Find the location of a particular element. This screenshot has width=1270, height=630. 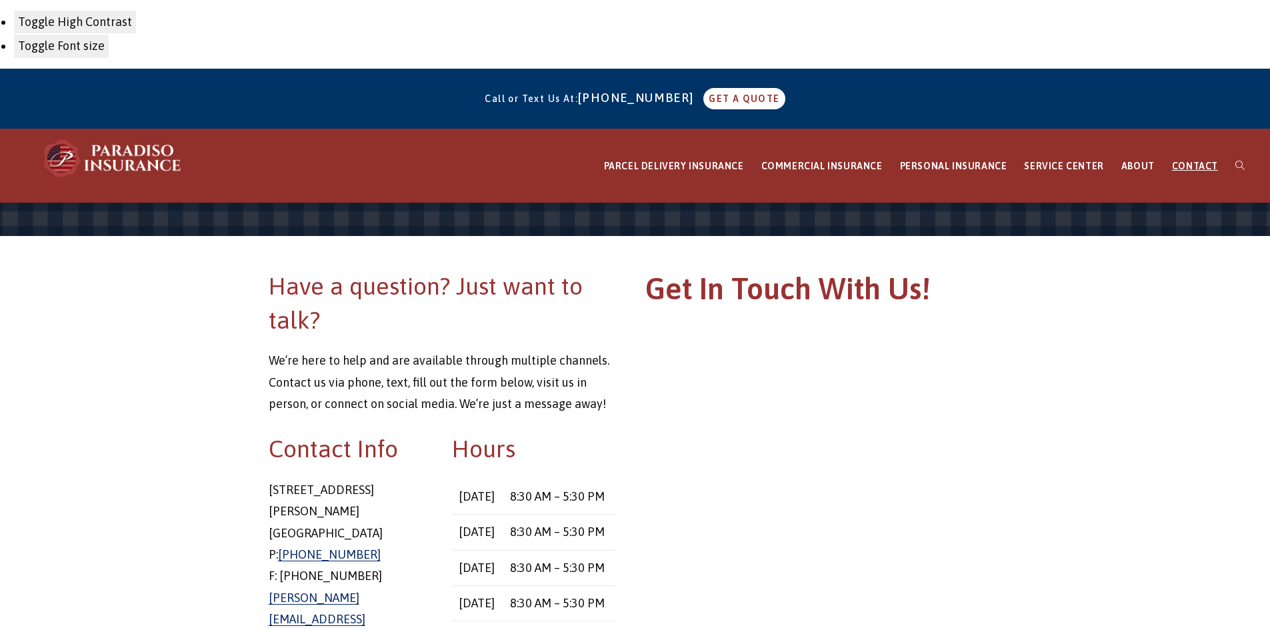

a: SERVICE CENTER is located at coordinates (1064, 166).